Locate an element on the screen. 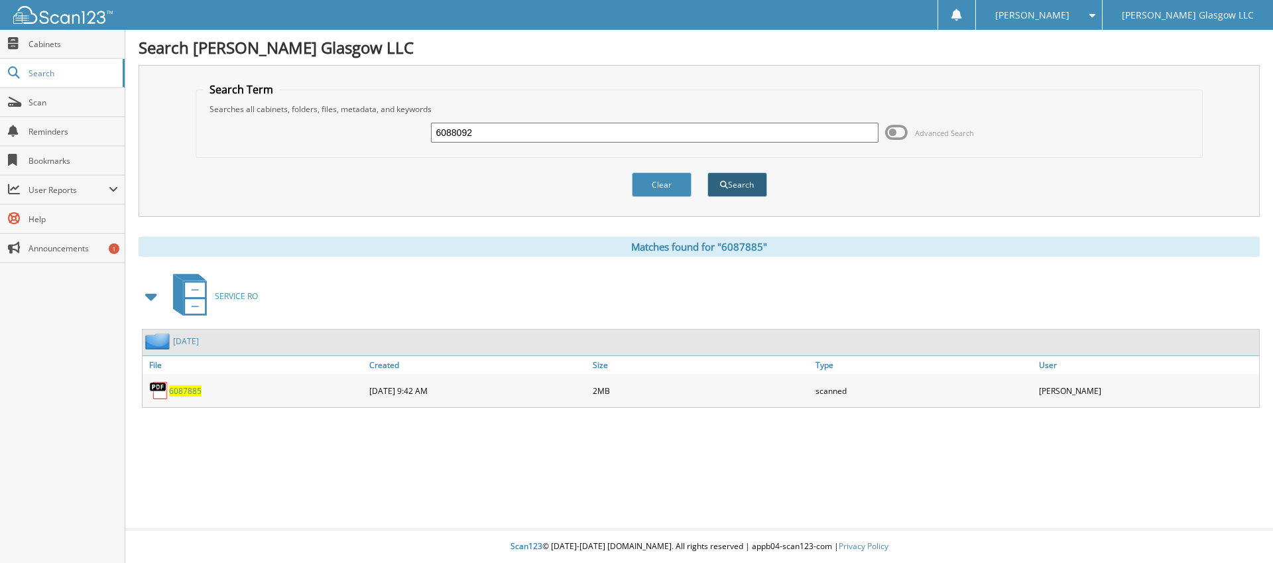 The height and width of the screenshot is (563, 1273). div: 2MB is located at coordinates (701, 391).